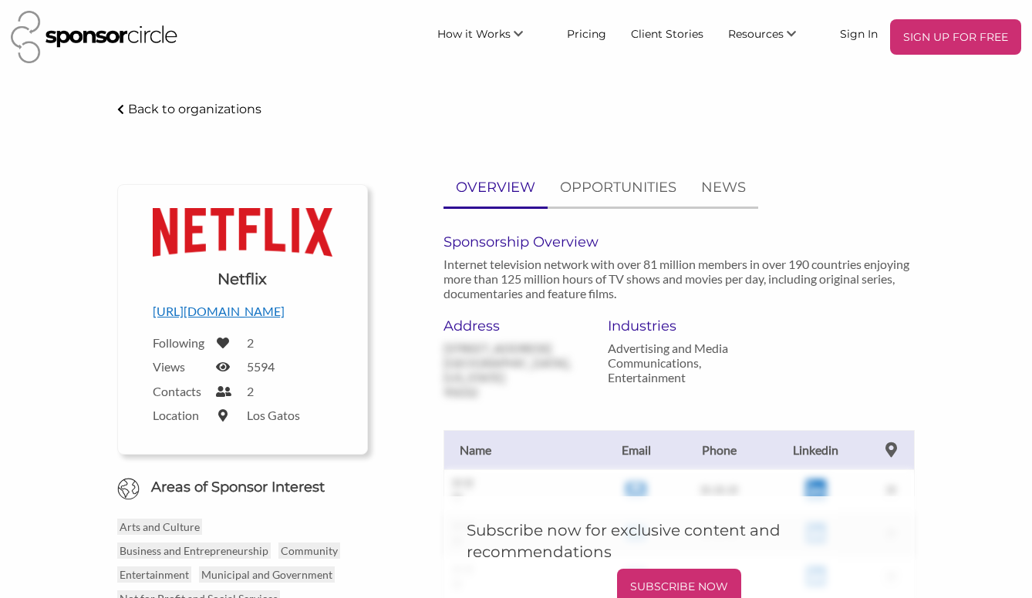 This screenshot has height=598, width=1032. I want to click on img: Globe Icon, so click(128, 489).